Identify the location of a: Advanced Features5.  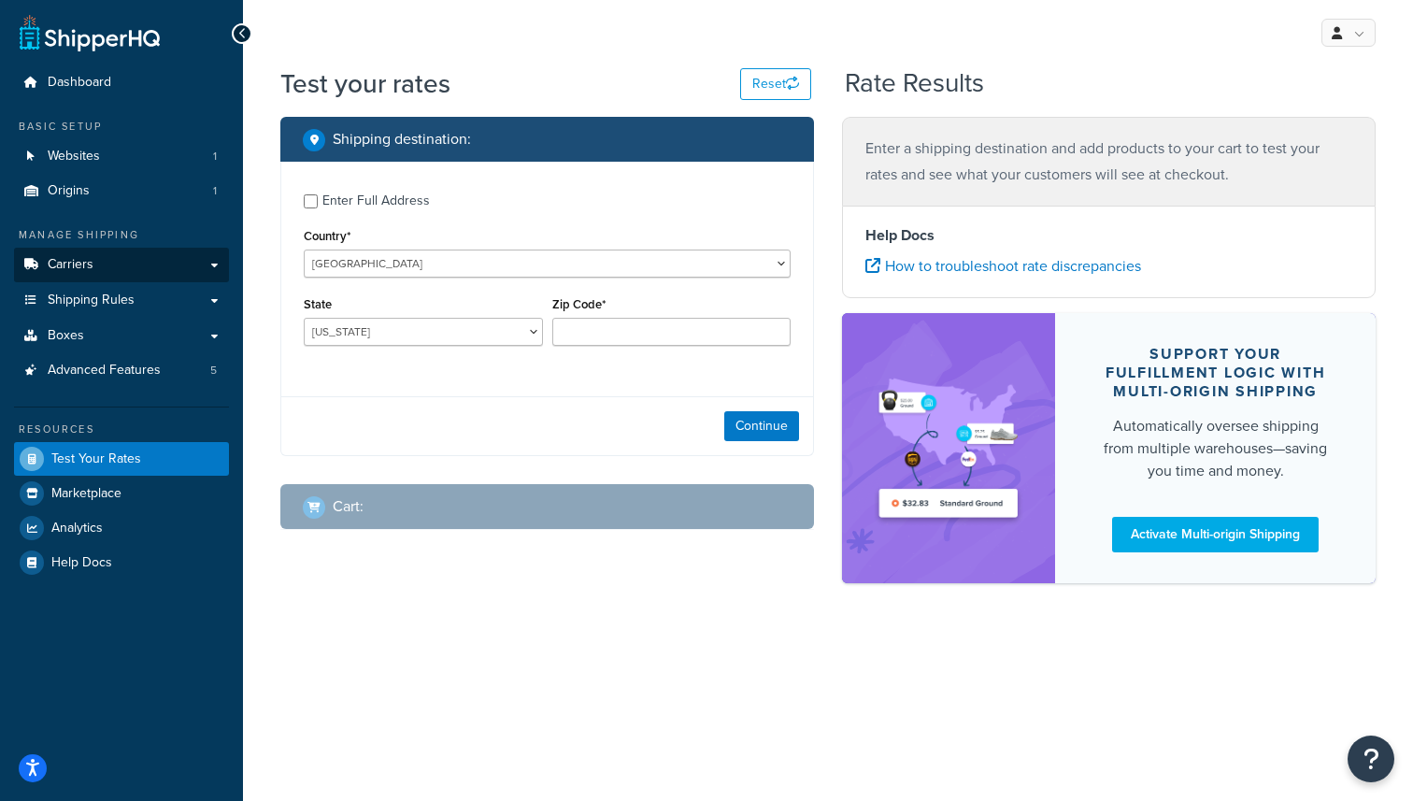
(121, 370).